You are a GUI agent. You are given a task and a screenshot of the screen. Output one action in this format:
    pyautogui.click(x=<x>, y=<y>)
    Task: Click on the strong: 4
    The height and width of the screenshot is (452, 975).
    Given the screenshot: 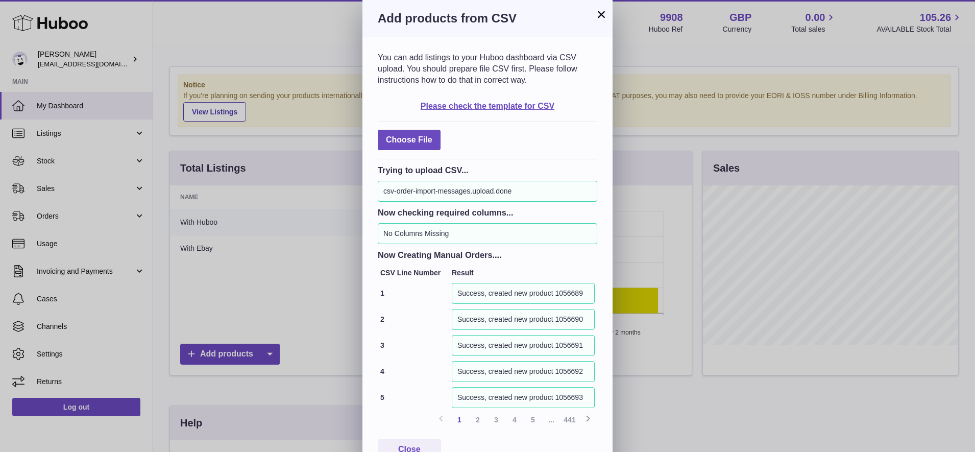 What is the action you would take?
    pyautogui.click(x=382, y=371)
    